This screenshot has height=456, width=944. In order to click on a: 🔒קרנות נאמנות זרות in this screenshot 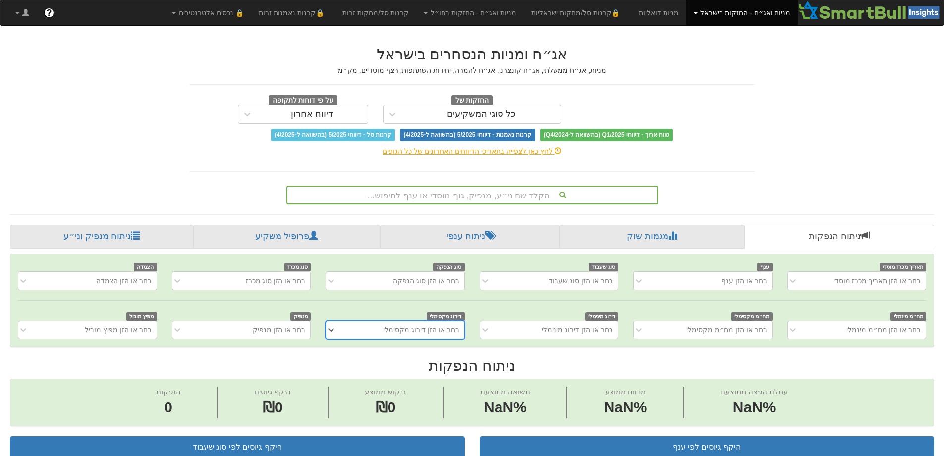, I will do `click(293, 13)`.